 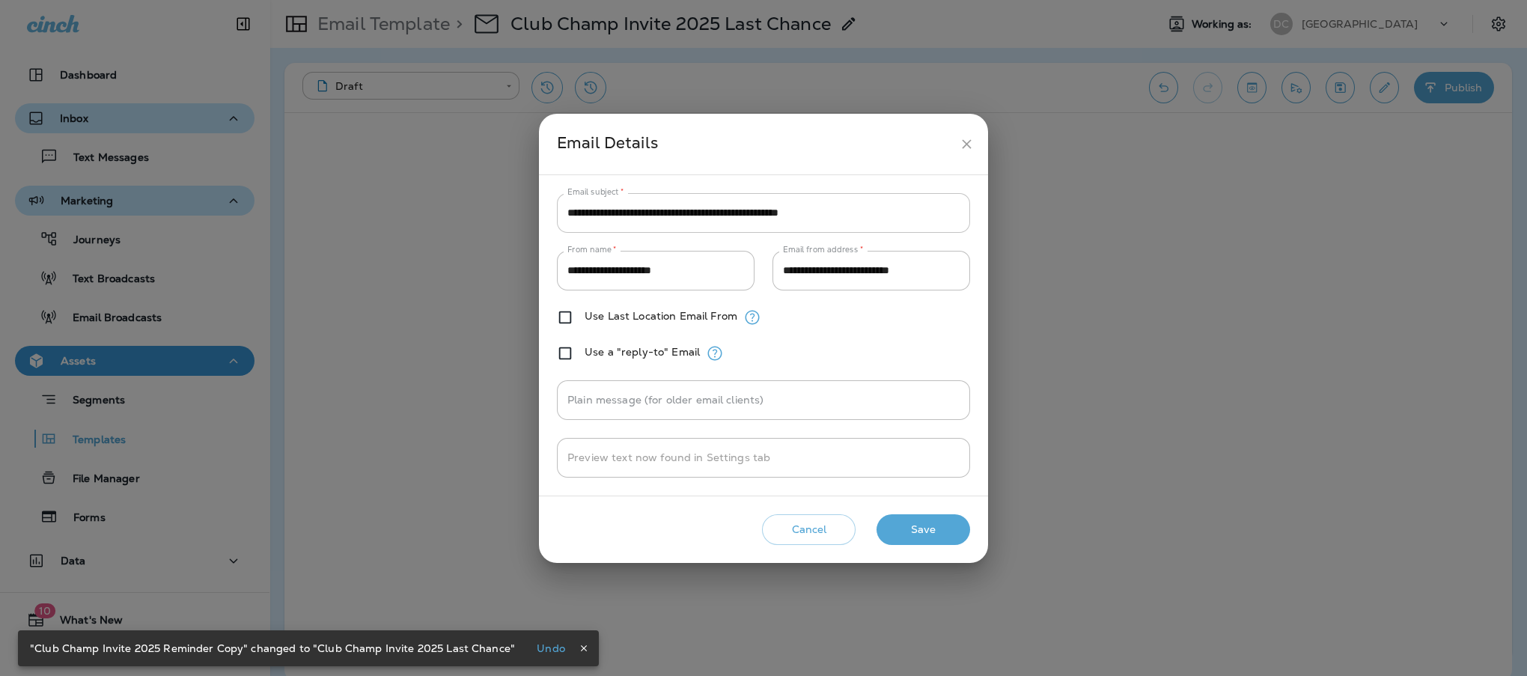 I want to click on div: "Club Champ Invite 2025 Reminder Copy" changed to "Club Champ Invite 2025 Last Chance", so click(x=272, y=648).